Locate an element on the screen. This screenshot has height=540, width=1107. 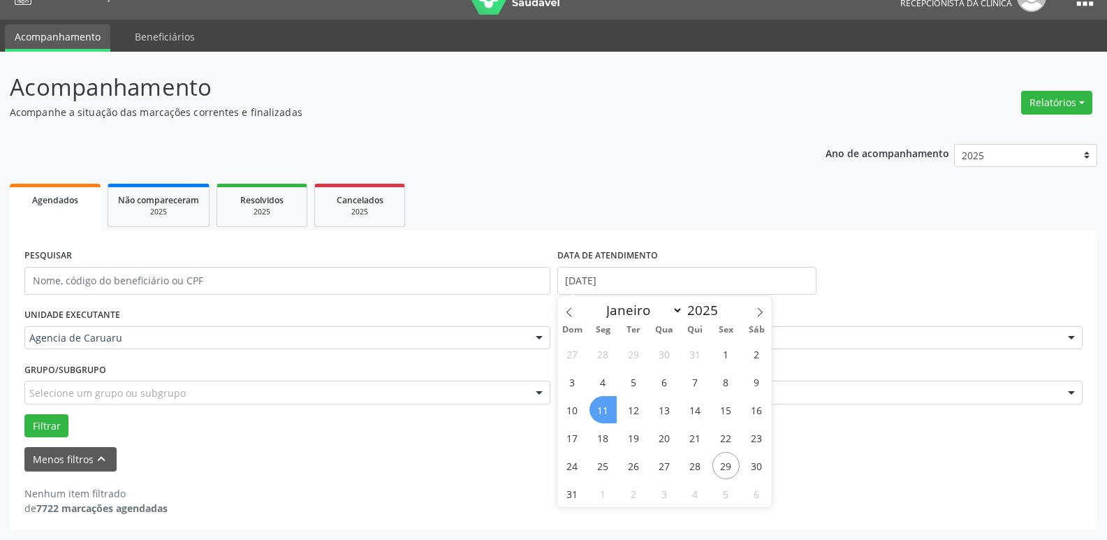
span: Agosto 23, 2025 is located at coordinates (756, 437).